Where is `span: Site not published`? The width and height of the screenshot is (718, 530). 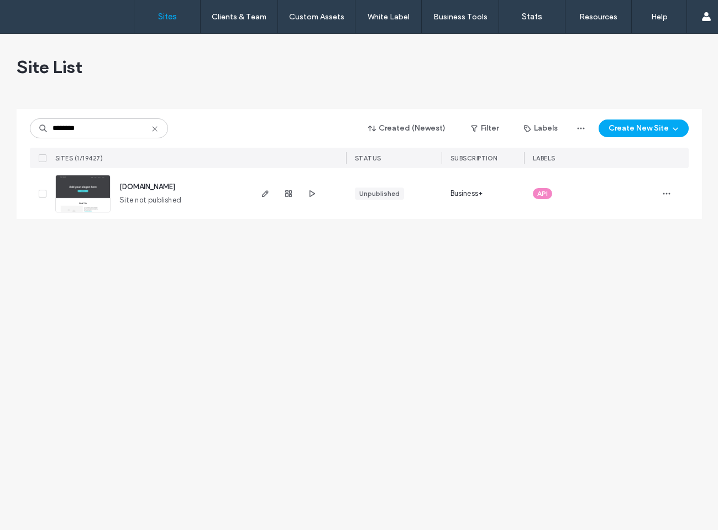
span: Site not published is located at coordinates (150, 200).